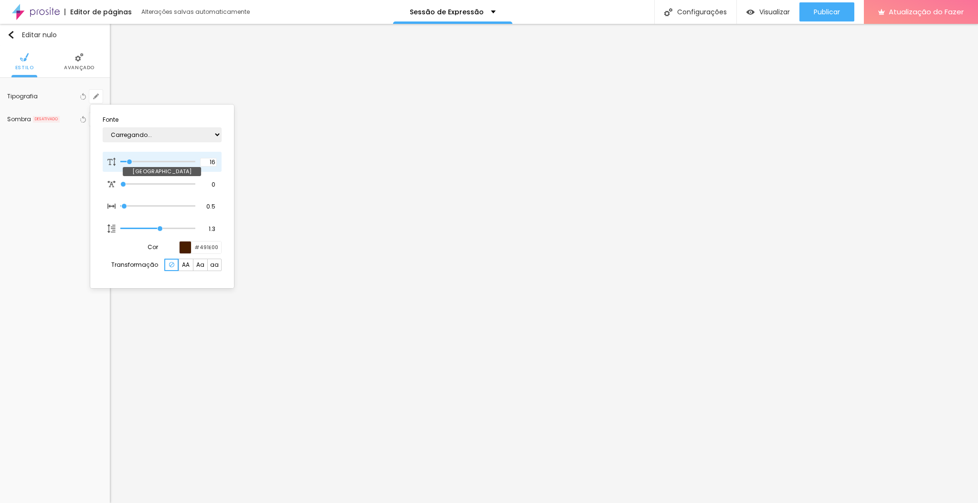 The width and height of the screenshot is (978, 503). What do you see at coordinates (110, 119) in the screenshot?
I see `font: Fonte` at bounding box center [110, 119].